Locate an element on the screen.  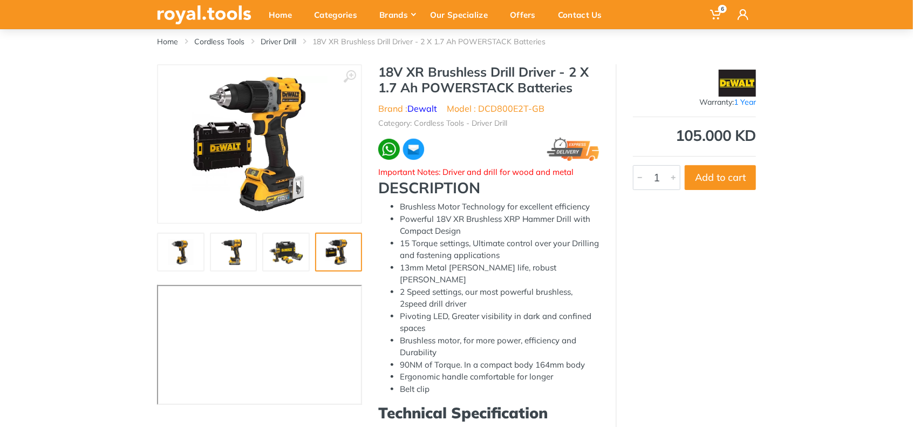
li: 90NM of Torque. In a compact body 164mm body is located at coordinates (500, 365).